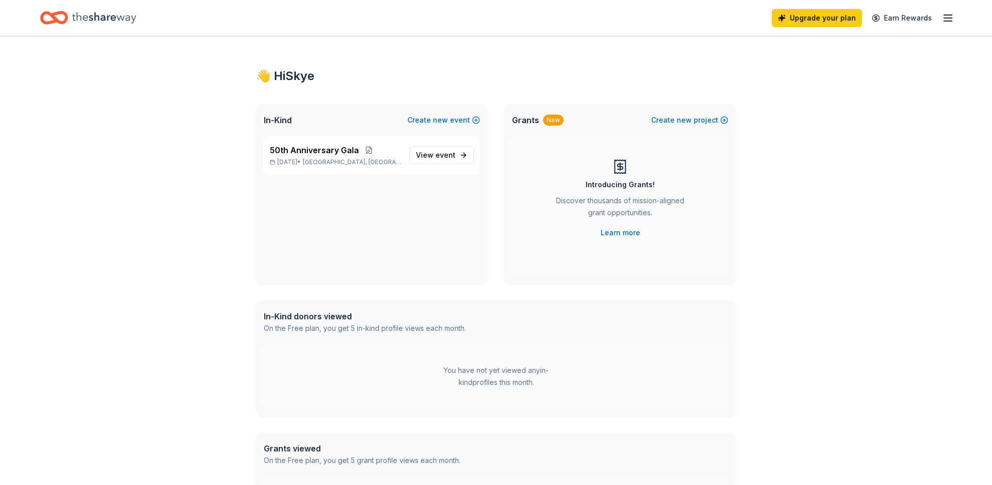 This screenshot has width=992, height=485. Describe the element at coordinates (88, 18) in the screenshot. I see `a: Home` at that location.